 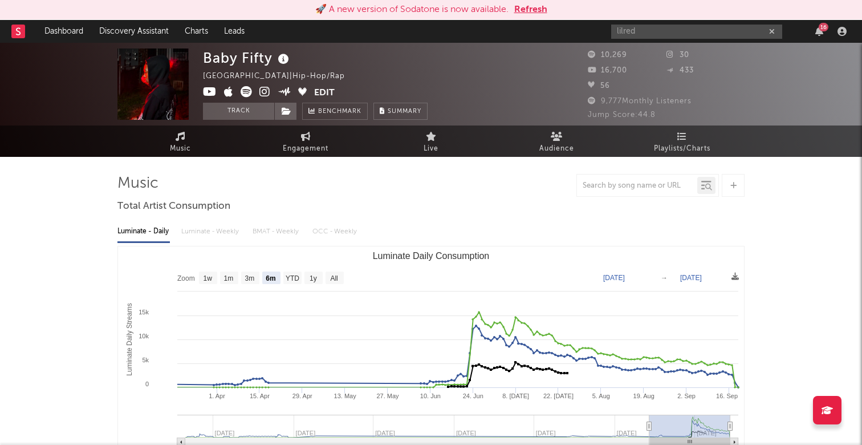 I want to click on div: 🚀 A new version of Sodatone is now available., so click(x=412, y=10).